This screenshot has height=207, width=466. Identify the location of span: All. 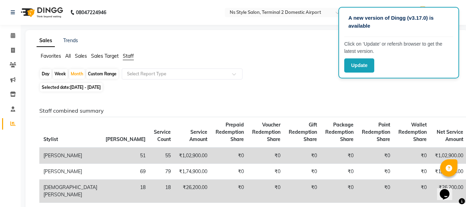
(68, 56).